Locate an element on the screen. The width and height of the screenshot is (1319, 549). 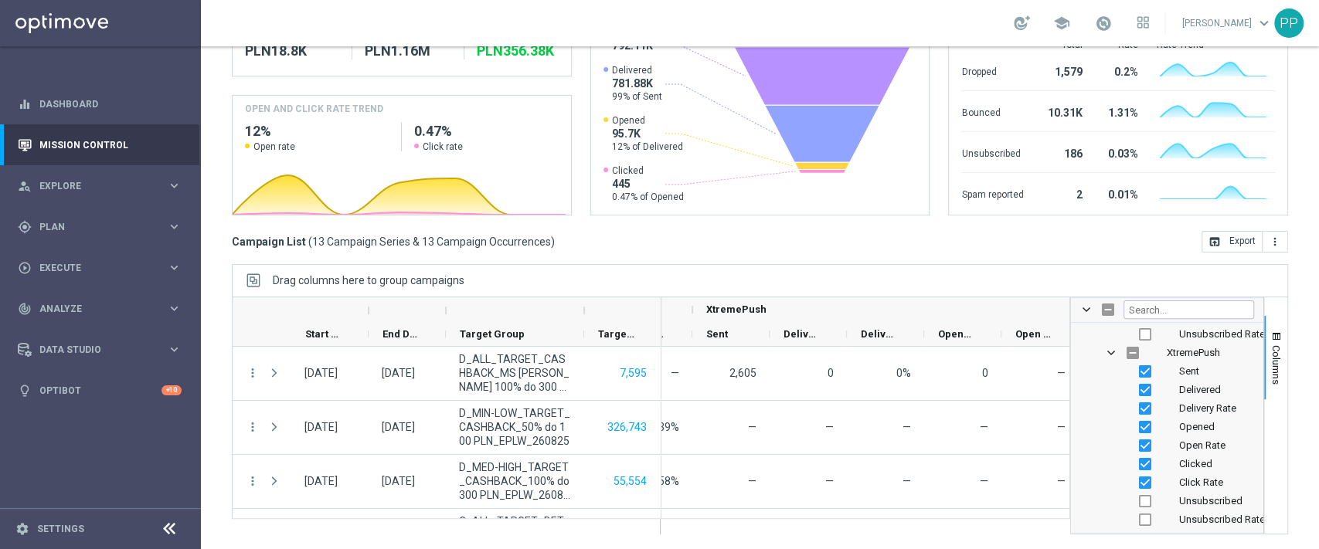
div: 1.31% is located at coordinates (1119, 111).